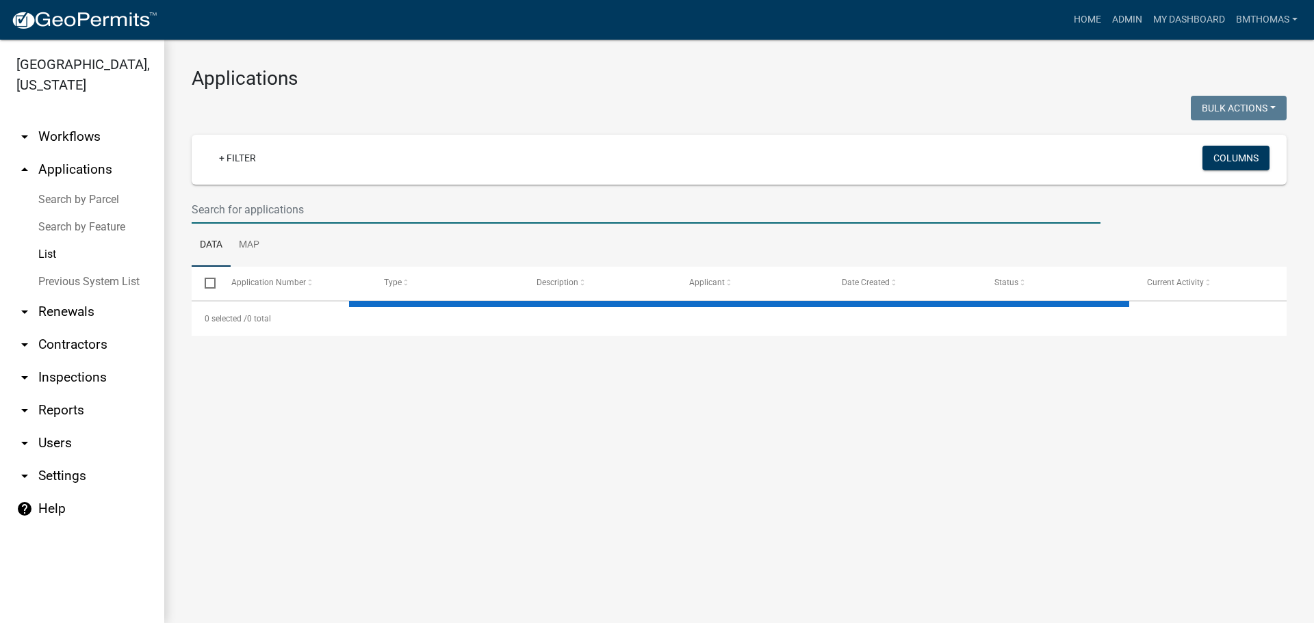  Describe the element at coordinates (1236, 158) in the screenshot. I see `button: Columns` at that location.